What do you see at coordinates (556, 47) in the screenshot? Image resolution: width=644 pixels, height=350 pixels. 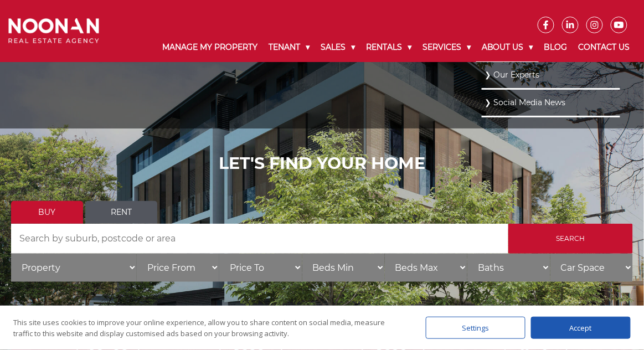 I see `a: Blog` at bounding box center [556, 47].